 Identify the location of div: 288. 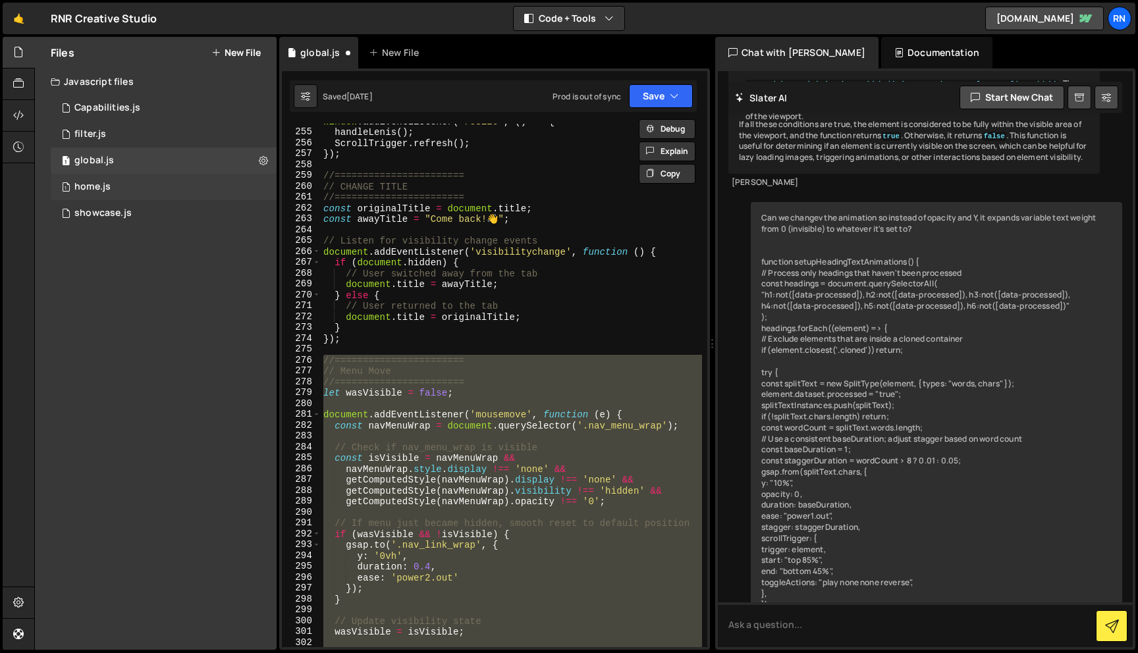
(301, 491).